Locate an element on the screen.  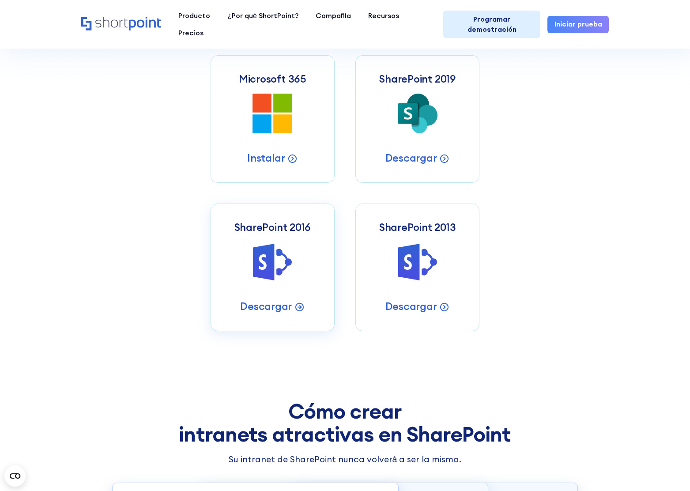
font: SharePoint 2016 is located at coordinates (273, 227).